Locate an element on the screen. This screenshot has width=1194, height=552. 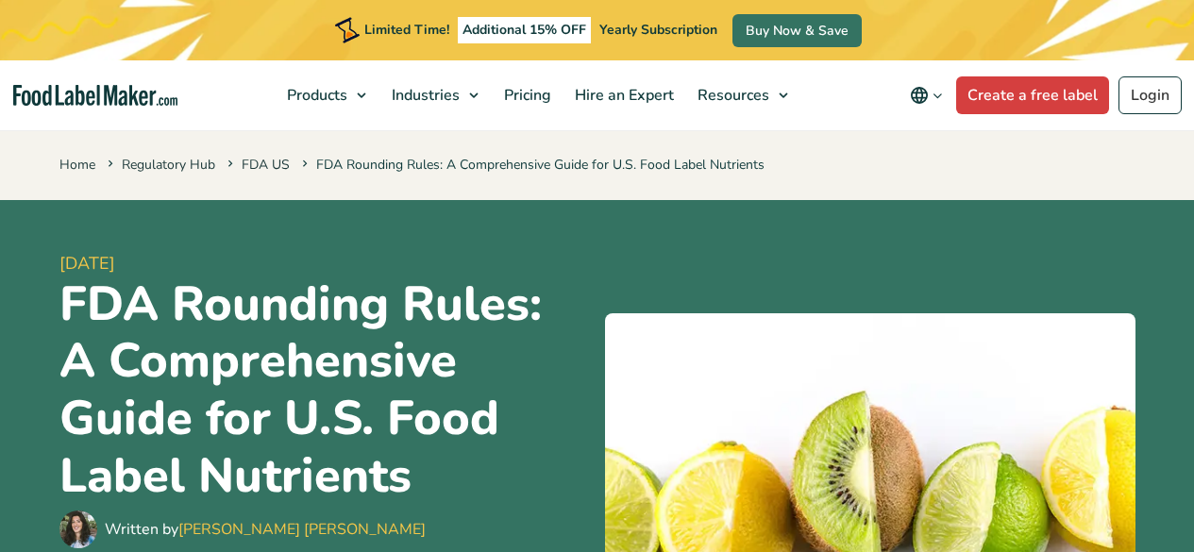
a: Create a free label is located at coordinates (1032, 95).